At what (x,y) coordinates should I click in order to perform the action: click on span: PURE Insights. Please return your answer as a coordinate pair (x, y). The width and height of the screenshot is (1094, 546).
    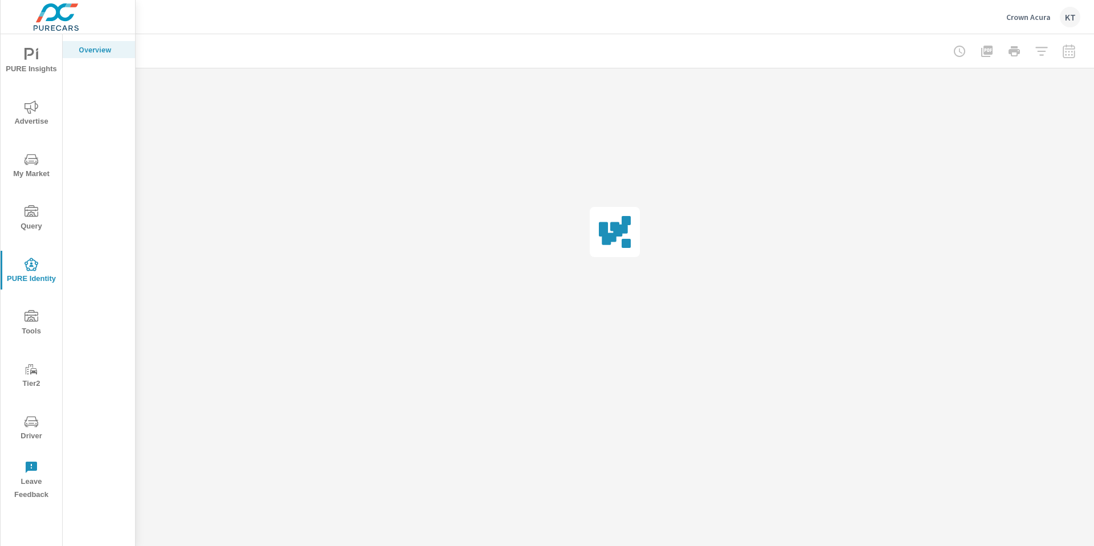
    Looking at the image, I should click on (31, 62).